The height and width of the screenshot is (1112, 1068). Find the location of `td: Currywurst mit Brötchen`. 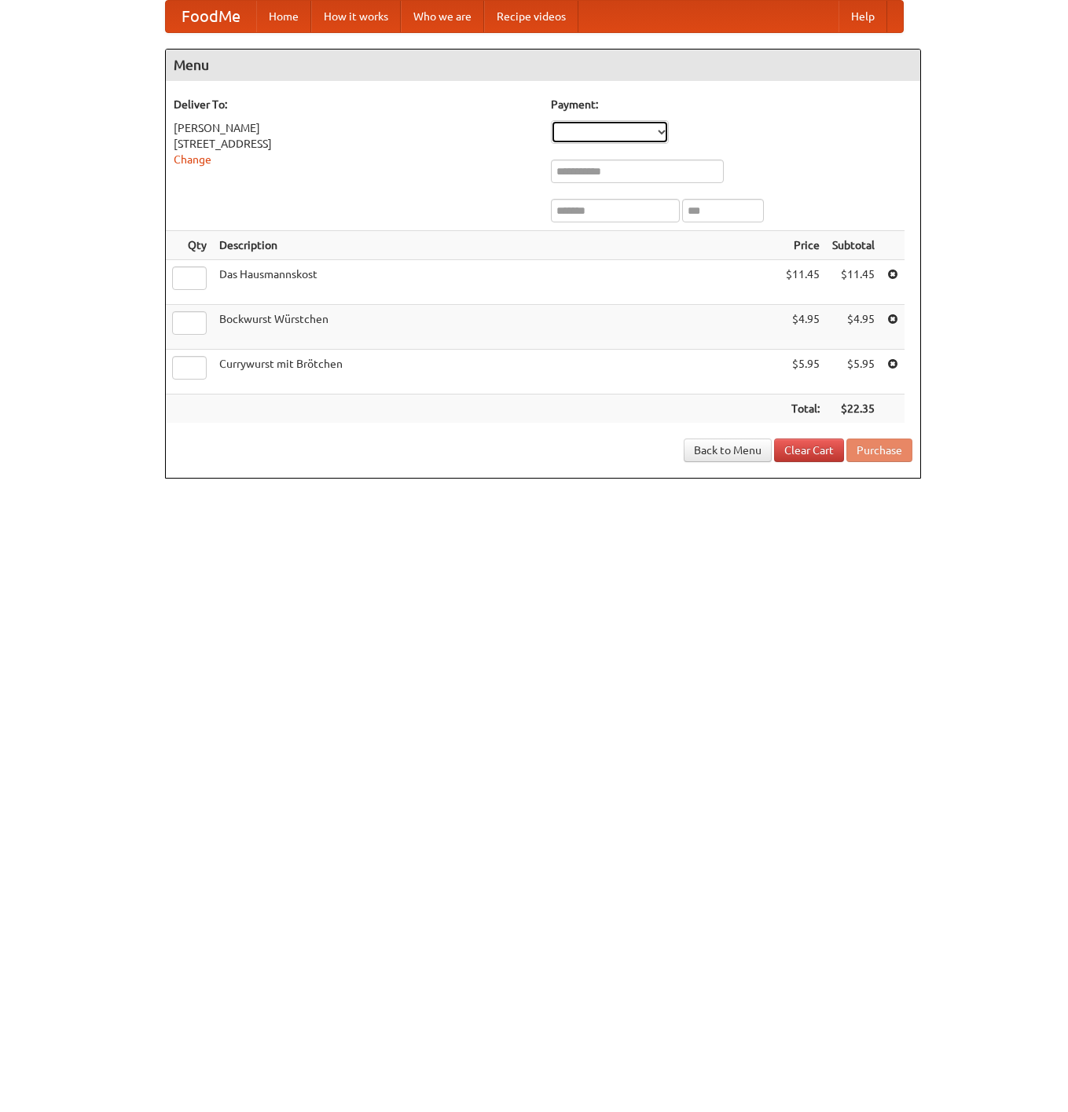

td: Currywurst mit Brötchen is located at coordinates (496, 372).